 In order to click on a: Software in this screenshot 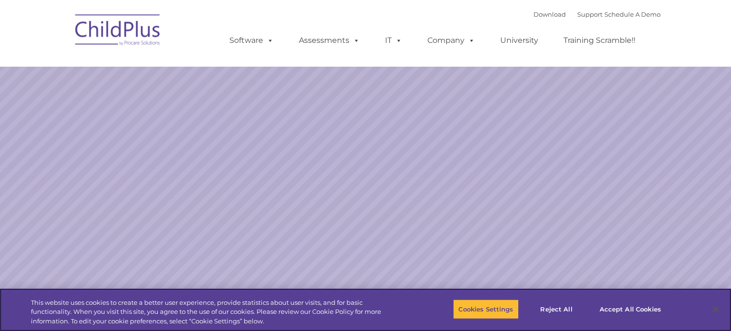, I will do `click(251, 40)`.